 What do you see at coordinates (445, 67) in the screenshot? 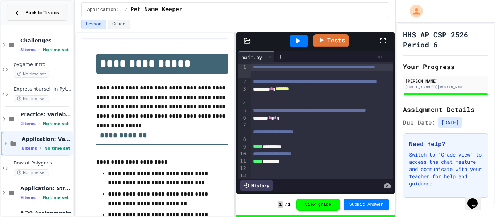
I see `h2: Your Progress` at bounding box center [445, 67].